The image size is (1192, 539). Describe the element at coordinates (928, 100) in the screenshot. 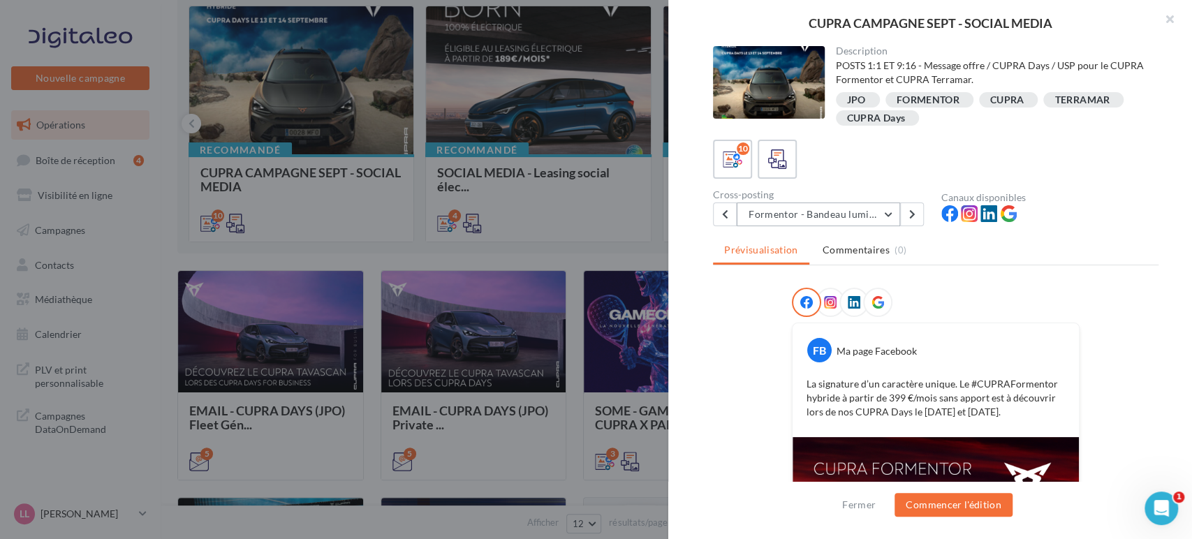

I see `div: FORMENTOR` at that location.